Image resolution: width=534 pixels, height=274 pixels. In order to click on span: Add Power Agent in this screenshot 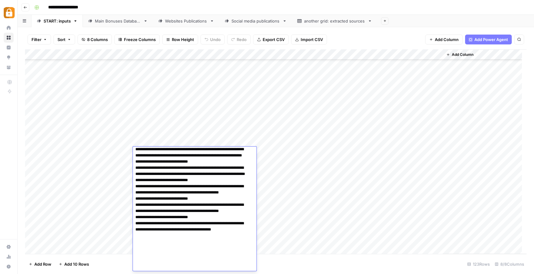, I will do `click(491, 40)`.